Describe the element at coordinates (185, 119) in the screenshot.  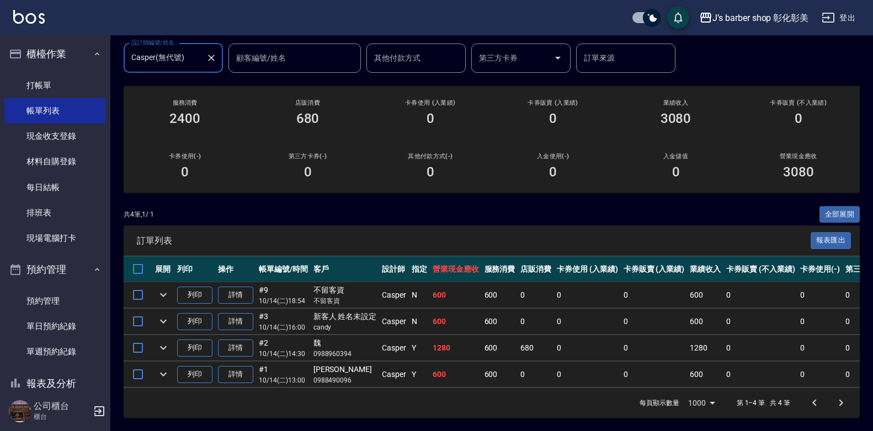
I see `h3: 2400` at that location.